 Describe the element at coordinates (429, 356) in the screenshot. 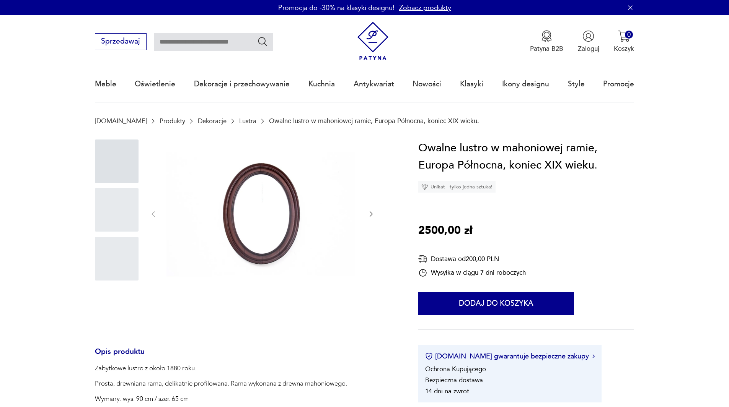

I see `img: Ikona certyfikatu` at that location.